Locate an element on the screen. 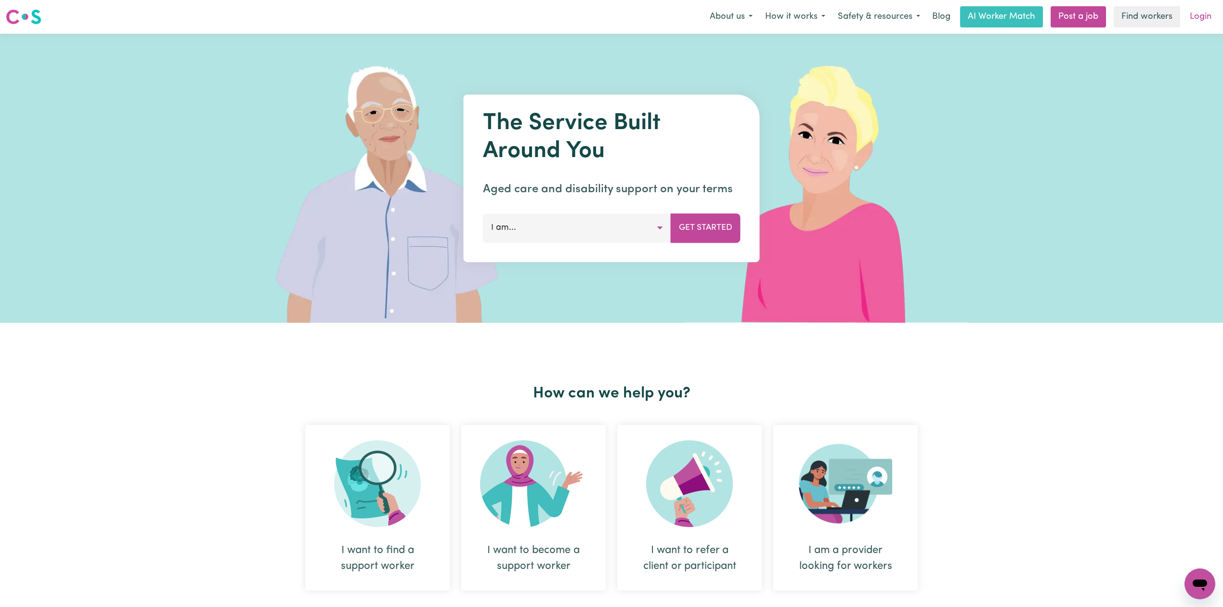  button: How it works is located at coordinates (795, 17).